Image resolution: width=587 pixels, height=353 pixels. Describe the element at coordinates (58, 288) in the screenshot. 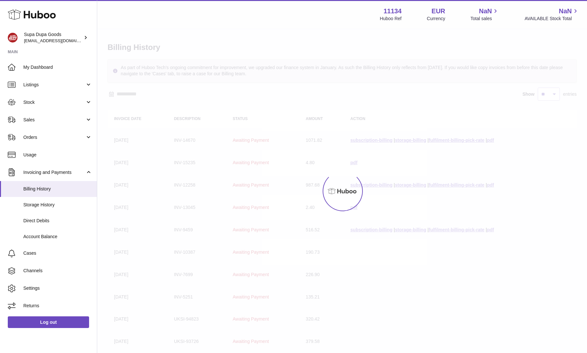

I see `span: Settings` at that location.